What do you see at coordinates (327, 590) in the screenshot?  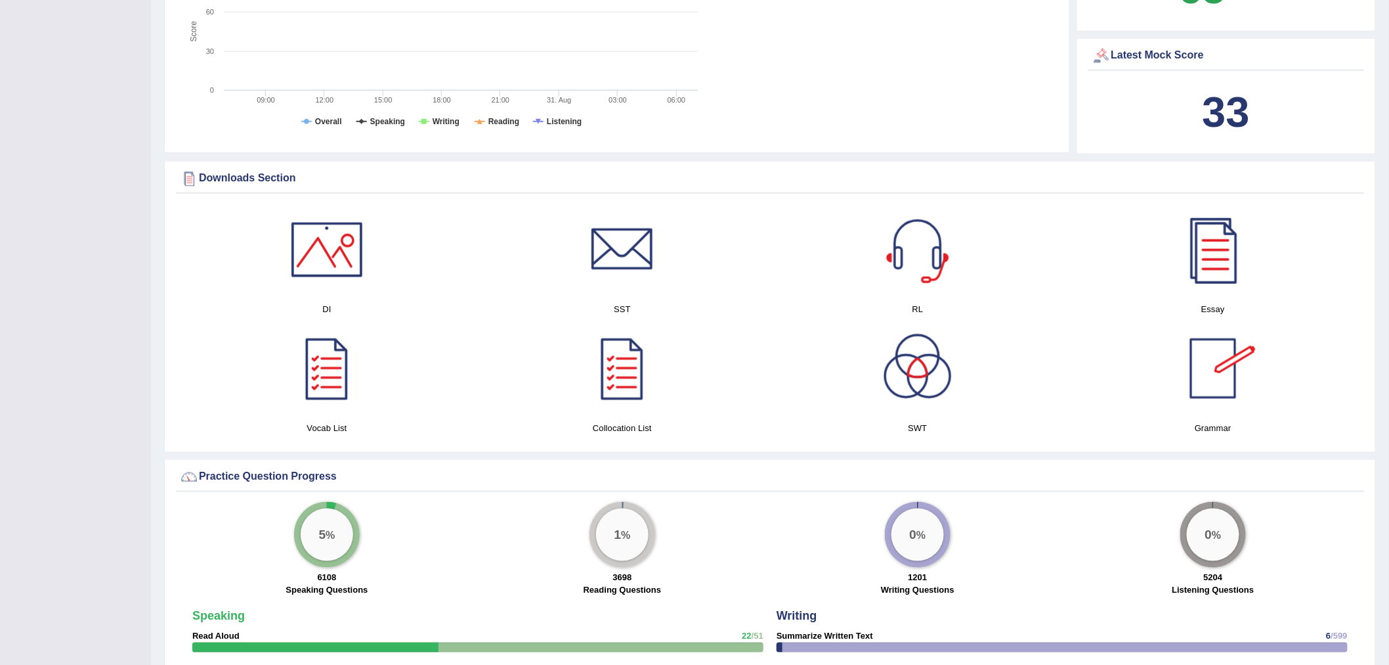 I see `label: Speaking Questions` at bounding box center [327, 590].